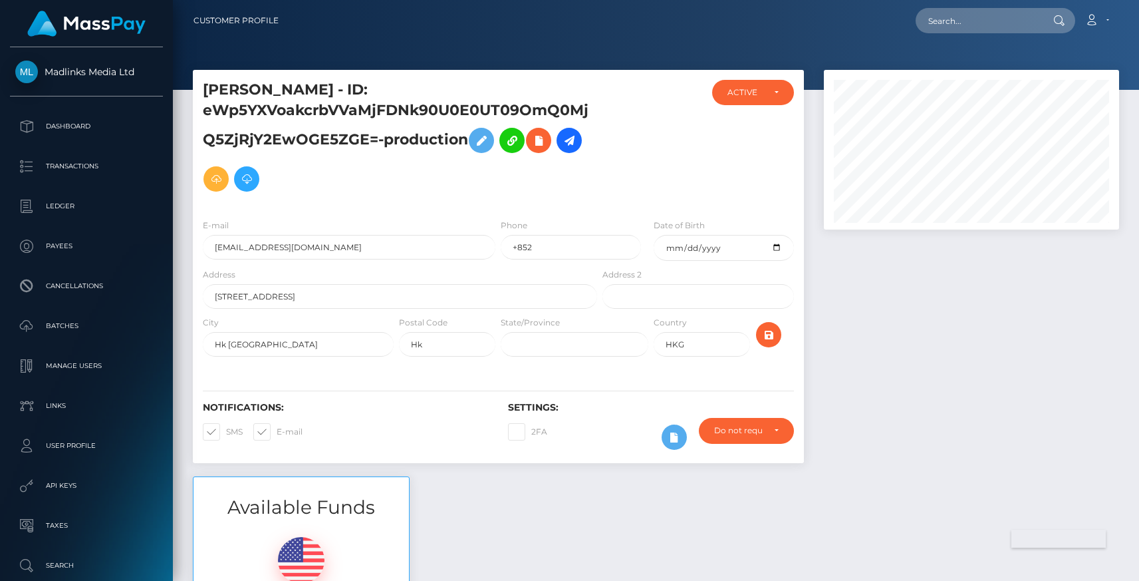 The height and width of the screenshot is (581, 1139). I want to click on a: User Profile, so click(86, 446).